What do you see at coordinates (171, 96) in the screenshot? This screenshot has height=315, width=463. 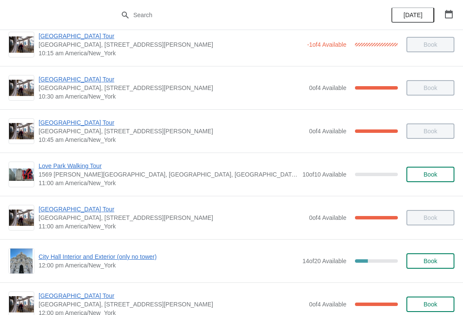 I see `span: 10:30 am America/New_York` at bounding box center [171, 96].